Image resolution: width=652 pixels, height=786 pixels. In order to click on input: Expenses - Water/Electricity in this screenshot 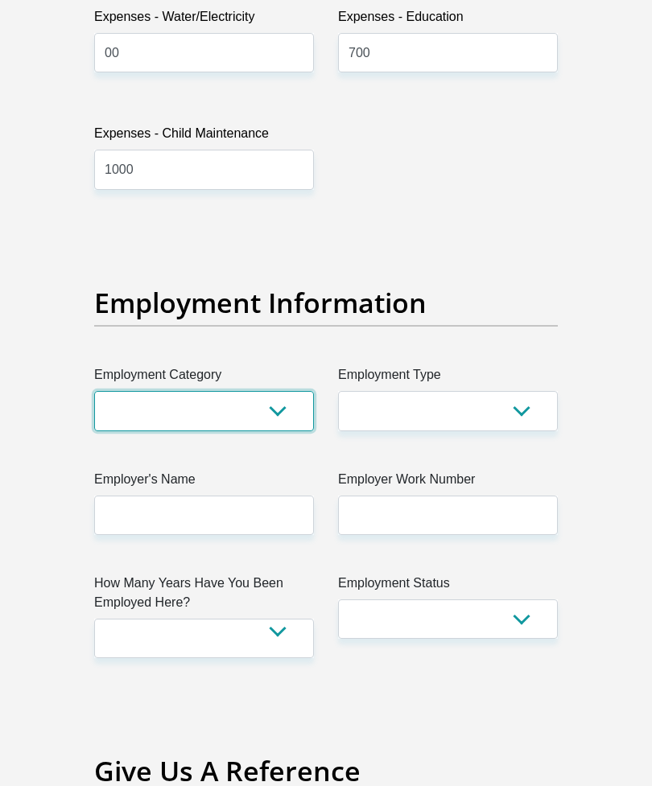, I will do `click(204, 53)`.